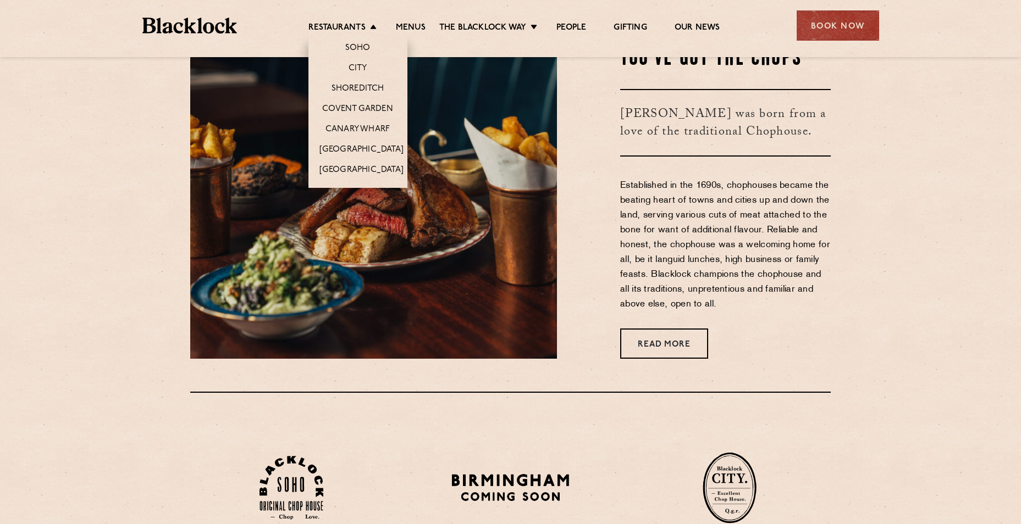  Describe the element at coordinates (838, 25) in the screenshot. I see `div: Book Now` at that location.